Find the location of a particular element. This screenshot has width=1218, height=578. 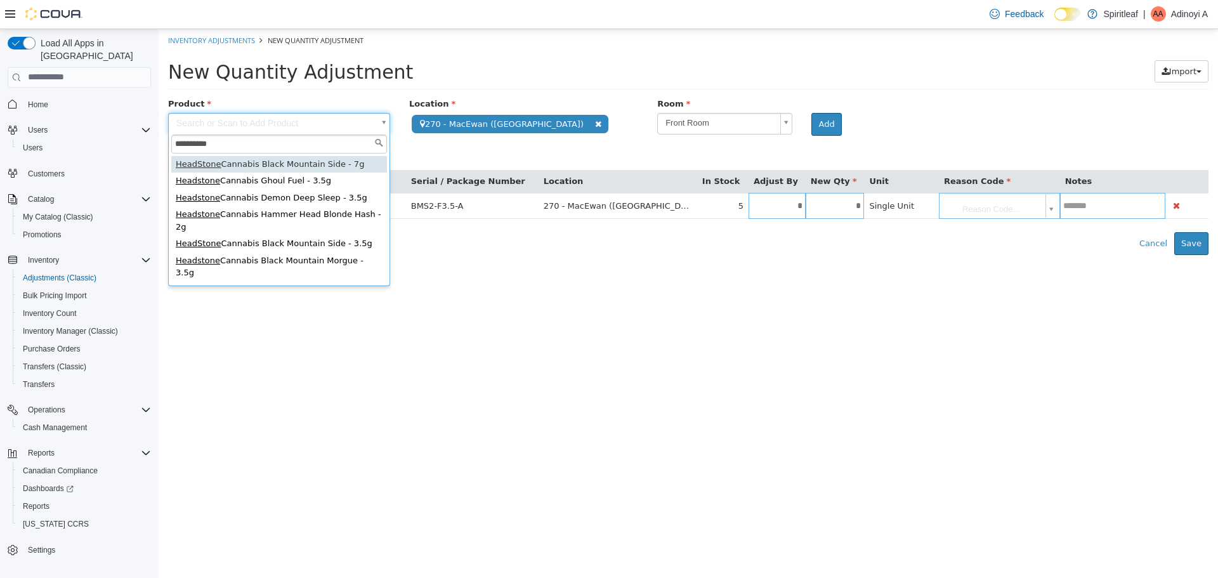

span: Dark Mode is located at coordinates (1054, 21).